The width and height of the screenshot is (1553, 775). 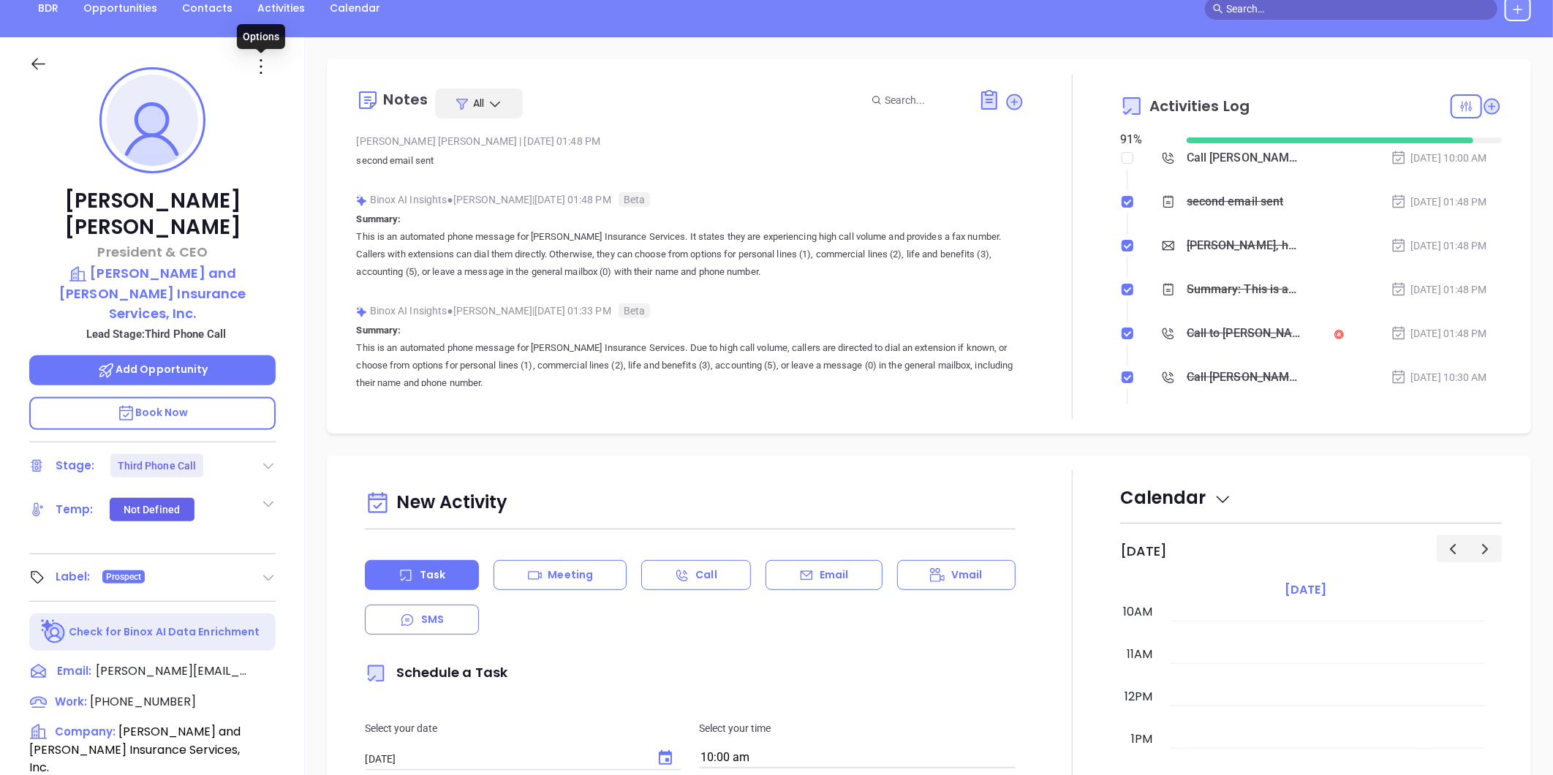 I want to click on span: Prospect, so click(x=124, y=577).